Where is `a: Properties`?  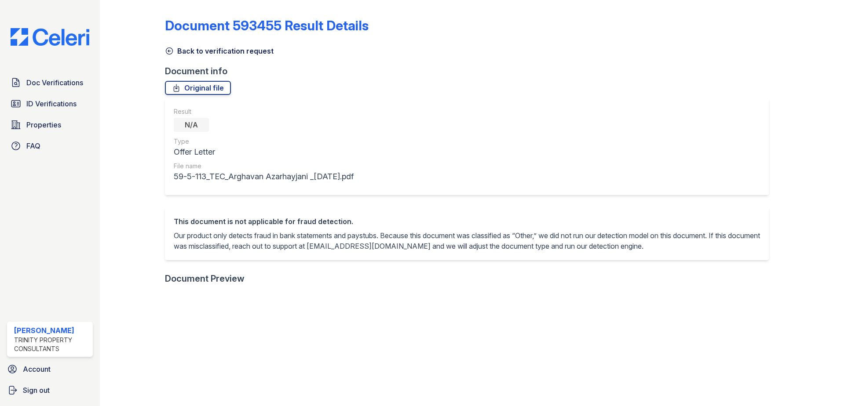
a: Properties is located at coordinates (50, 125).